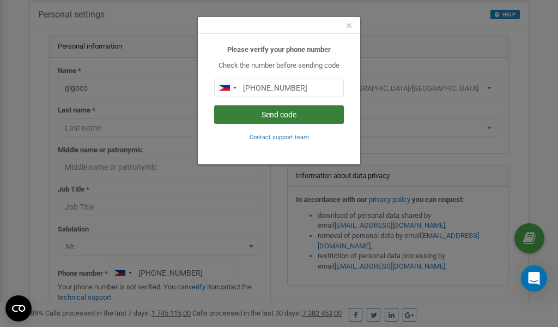 This screenshot has height=327, width=558. I want to click on small: Contact support team, so click(279, 137).